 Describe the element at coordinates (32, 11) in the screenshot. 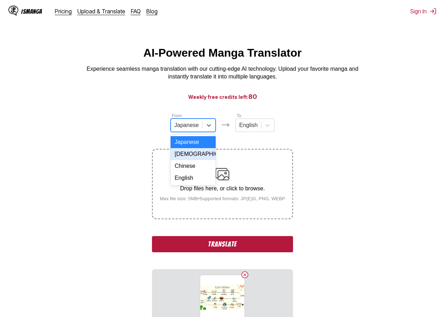

I see `a: IsManga LogoIsManga` at that location.